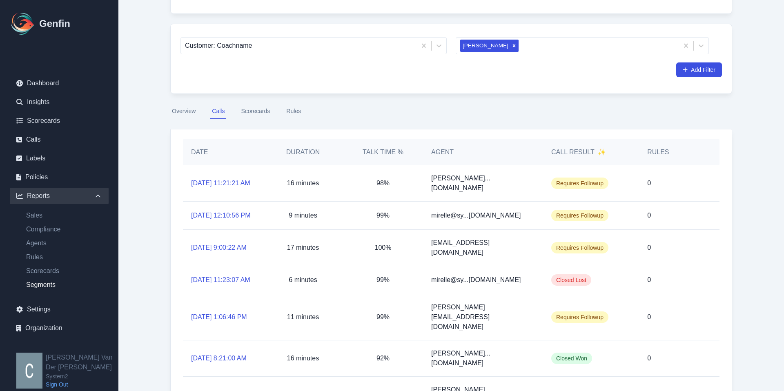  Describe the element at coordinates (303, 248) in the screenshot. I see `p: 17 minutes` at that location.